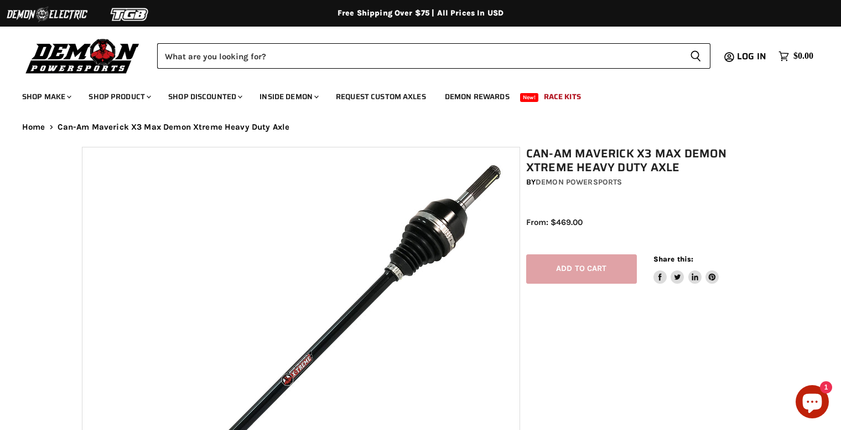  What do you see at coordinates (686, 268) in the screenshot?
I see `aside: Share this:` at bounding box center [686, 268].